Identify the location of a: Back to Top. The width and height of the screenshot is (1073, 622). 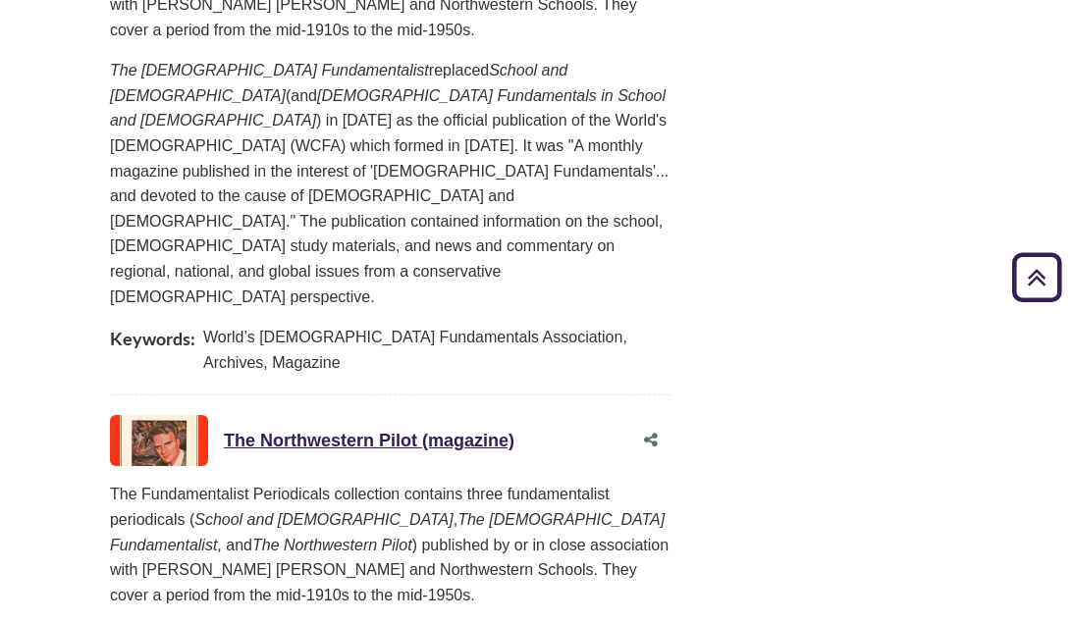
(1037, 277).